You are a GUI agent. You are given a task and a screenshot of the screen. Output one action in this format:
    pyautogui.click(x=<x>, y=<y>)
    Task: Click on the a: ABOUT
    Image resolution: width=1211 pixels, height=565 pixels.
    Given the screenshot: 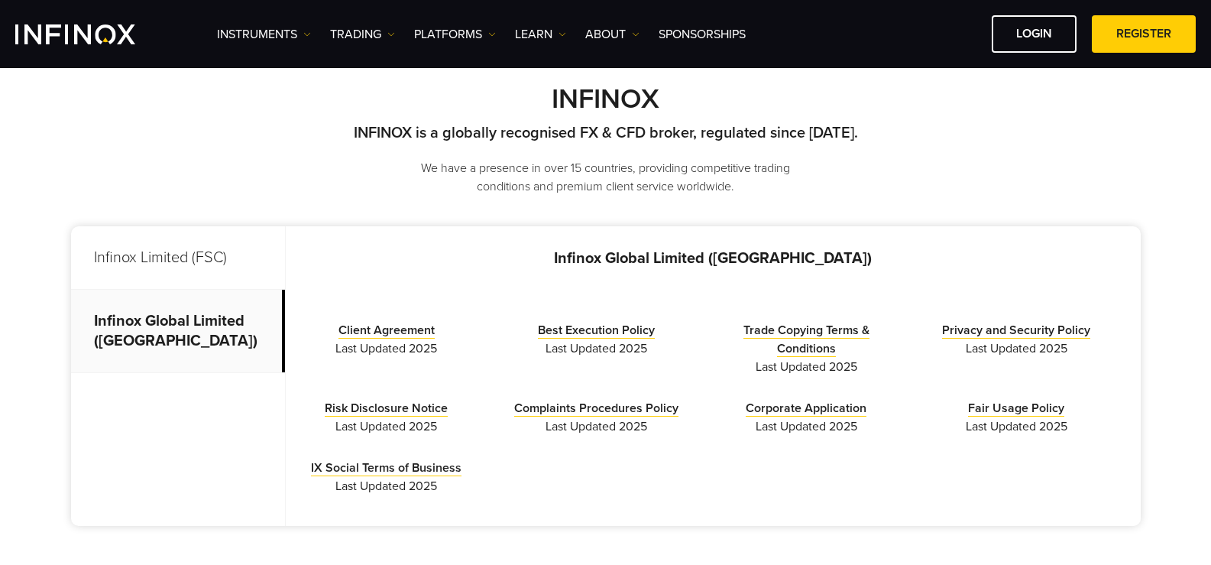 What is the action you would take?
    pyautogui.click(x=612, y=34)
    